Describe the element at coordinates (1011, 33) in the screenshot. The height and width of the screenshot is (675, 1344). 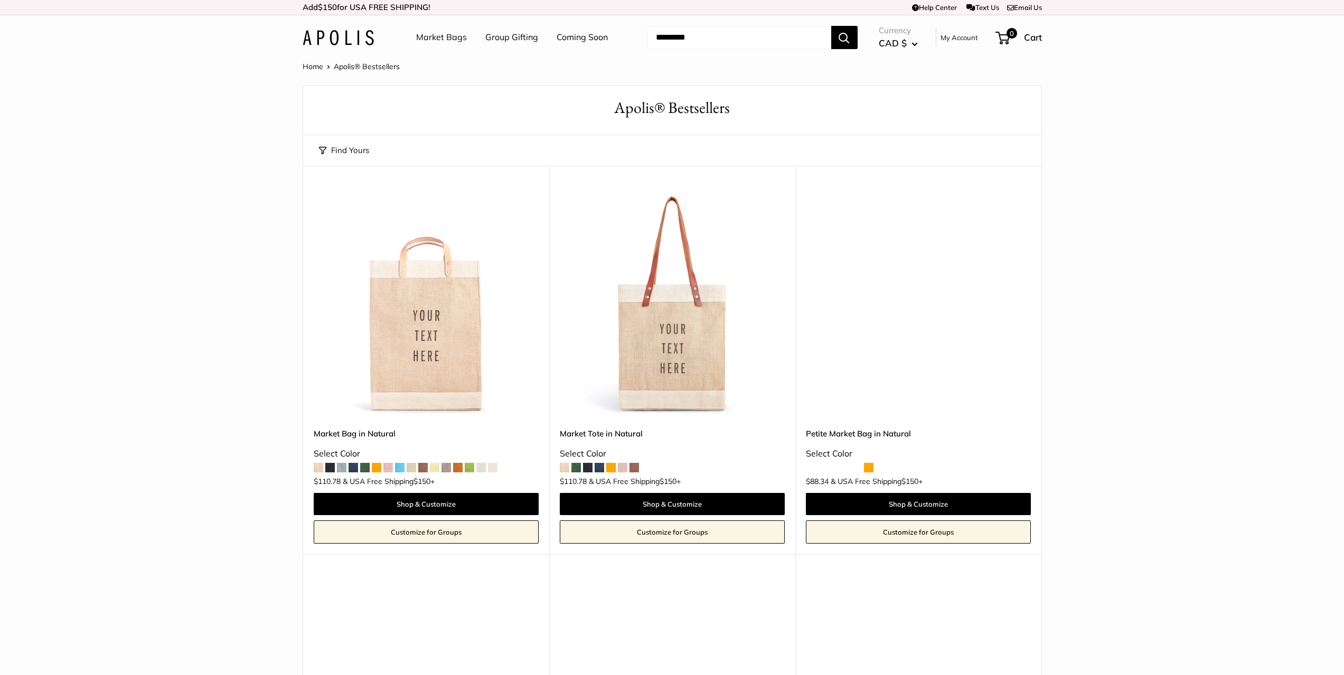
I see `span: 0` at that location.